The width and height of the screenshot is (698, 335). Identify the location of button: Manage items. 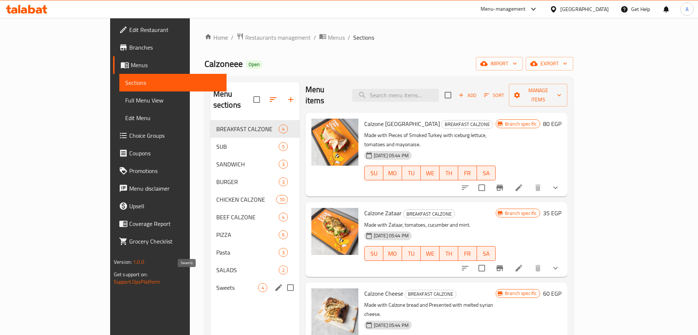
(538, 95).